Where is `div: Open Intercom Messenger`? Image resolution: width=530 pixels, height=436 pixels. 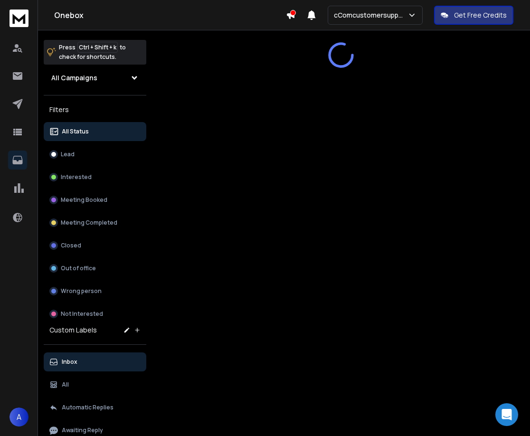 div: Open Intercom Messenger is located at coordinates (507, 415).